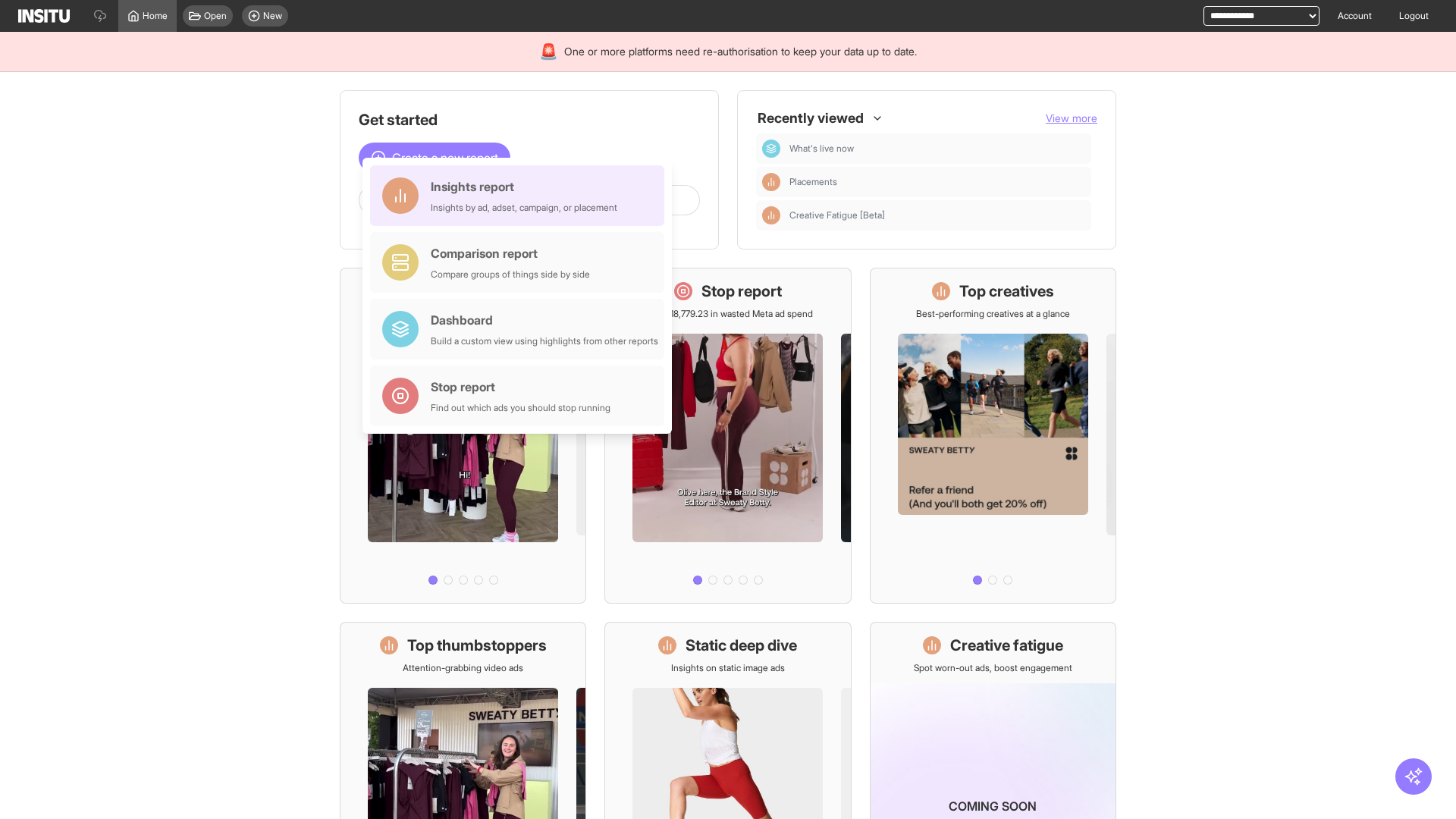 This screenshot has height=819, width=1456. I want to click on div: Compare groups of things side by side, so click(510, 274).